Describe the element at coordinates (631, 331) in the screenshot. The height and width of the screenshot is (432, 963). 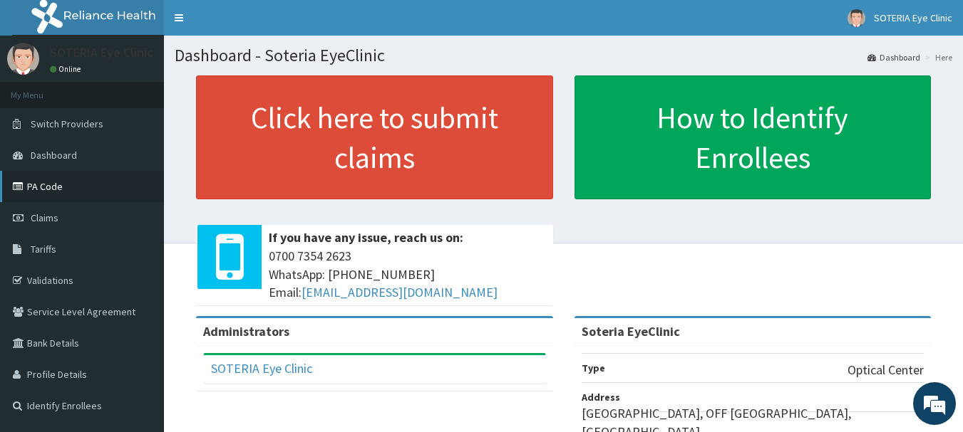
I see `strong: Soteria EyeClinic` at that location.